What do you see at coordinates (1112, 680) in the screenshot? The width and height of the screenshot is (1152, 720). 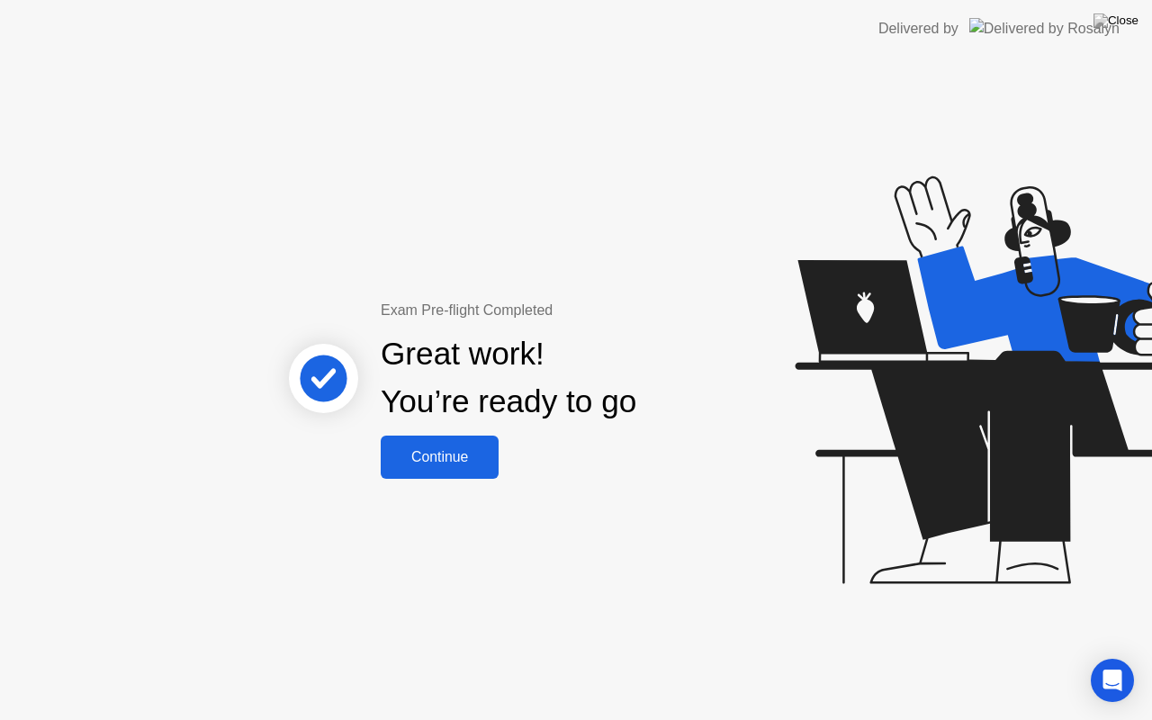 I see `div: Open Intercom Messenger` at bounding box center [1112, 680].